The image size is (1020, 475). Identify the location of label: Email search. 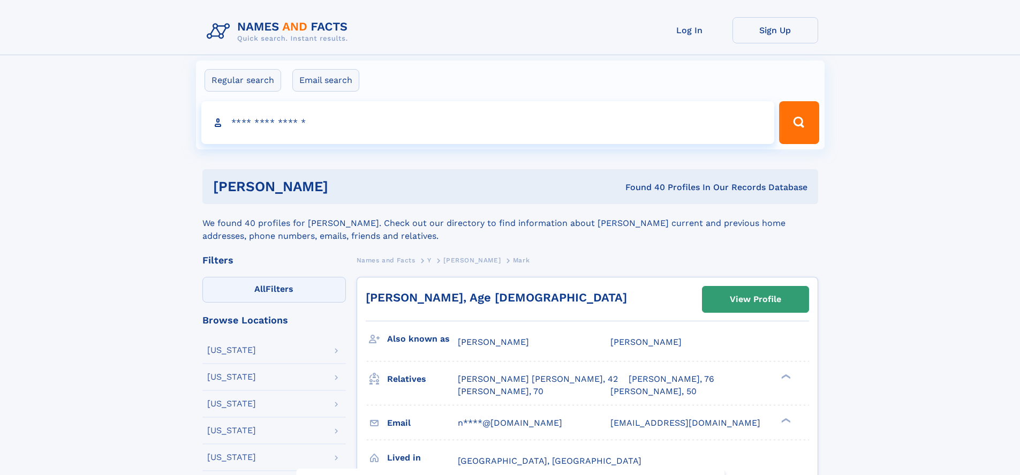
(326, 80).